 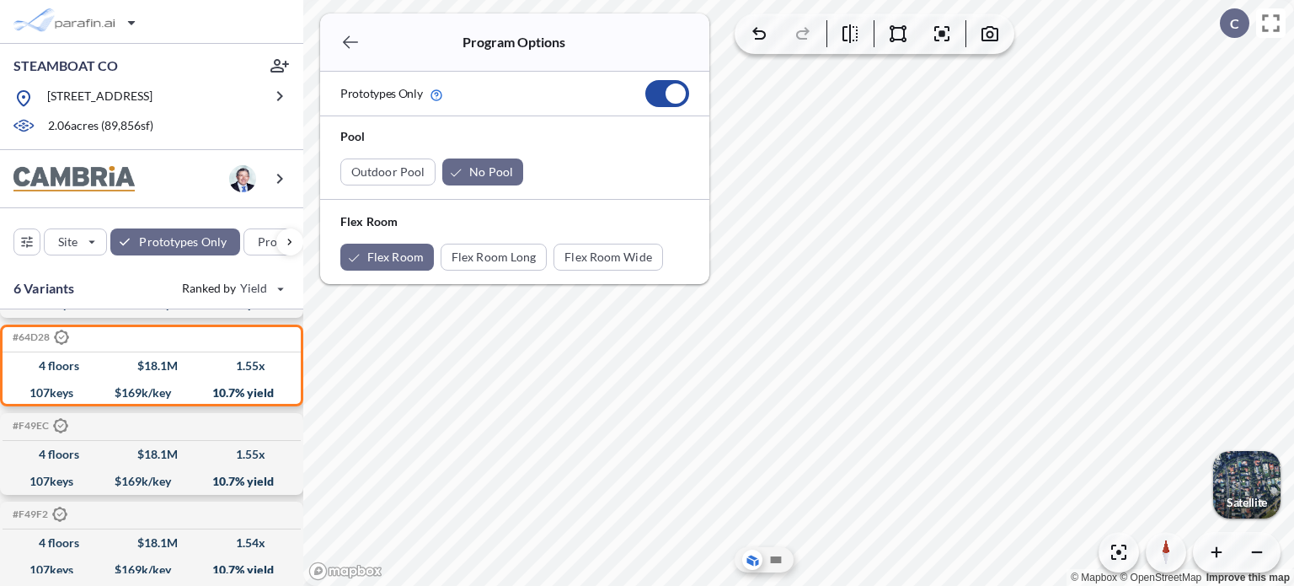 I want to click on p: No Pool, so click(x=491, y=172).